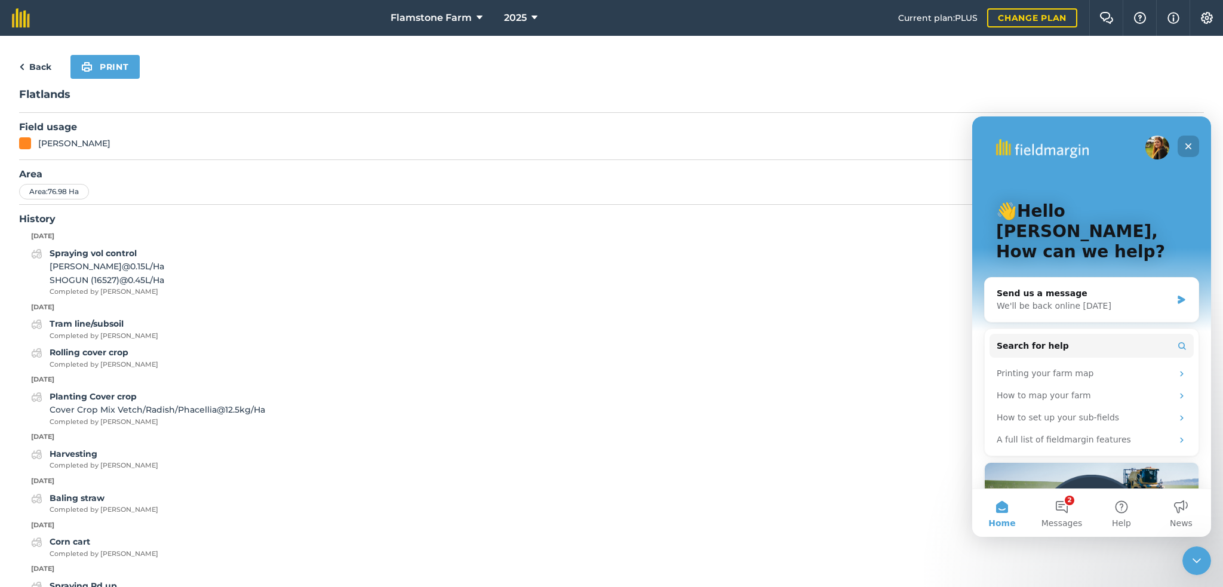 The height and width of the screenshot is (587, 1223). What do you see at coordinates (60, 229) in the screenshot?
I see `span: Search for help` at bounding box center [60, 229].